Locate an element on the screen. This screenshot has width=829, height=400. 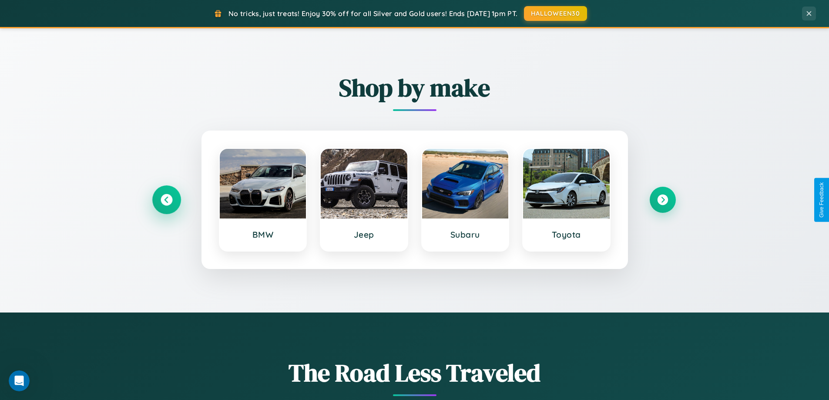
h3: BMW is located at coordinates (263, 234).